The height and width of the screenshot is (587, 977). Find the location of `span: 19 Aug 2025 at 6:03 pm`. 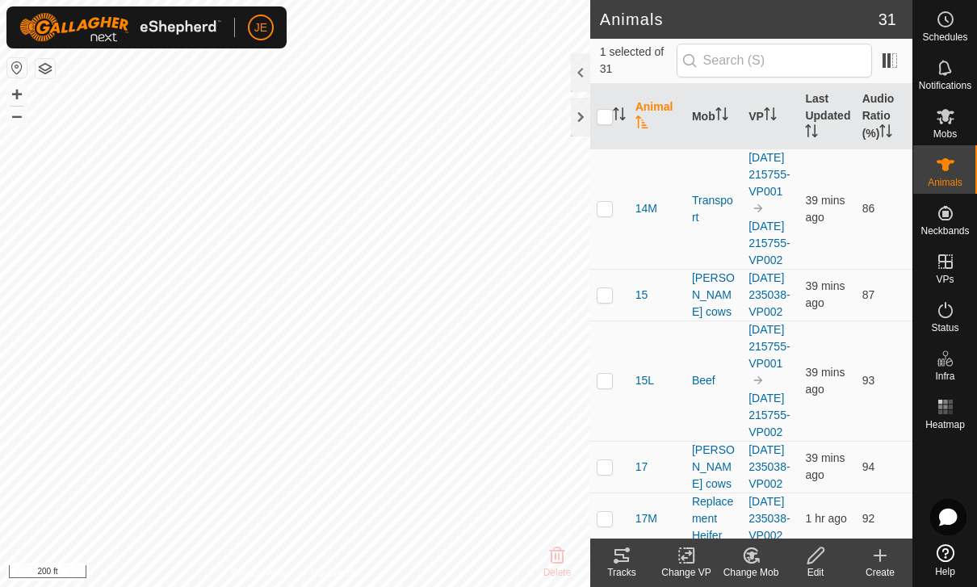

span: 19 Aug 2025 at 6:03 pm is located at coordinates (825, 518).